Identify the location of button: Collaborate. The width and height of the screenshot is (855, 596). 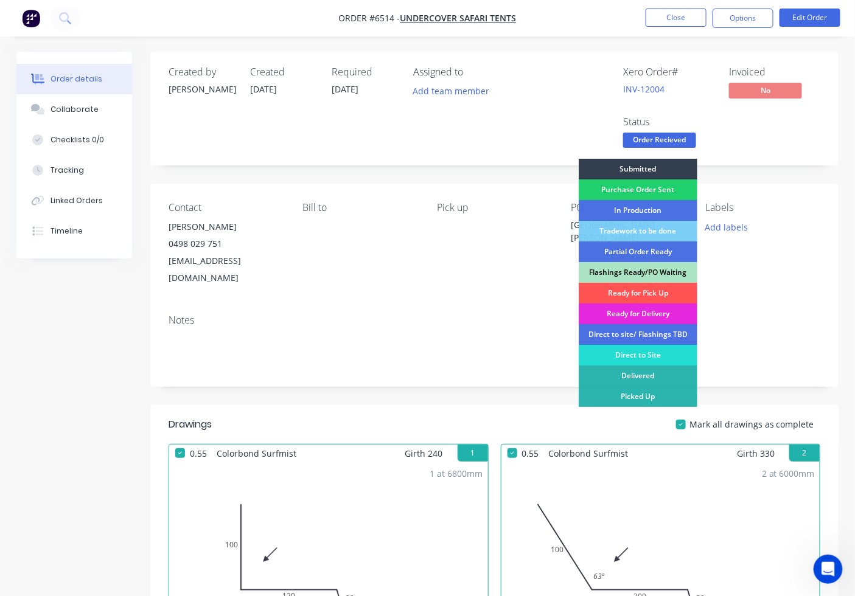
(74, 109).